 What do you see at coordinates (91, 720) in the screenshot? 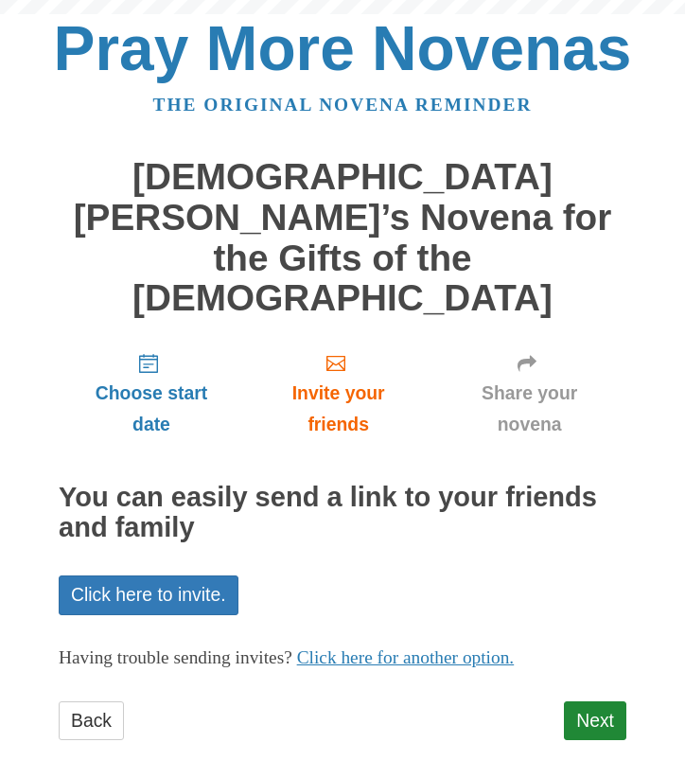
I see `a: Back` at bounding box center [91, 720].